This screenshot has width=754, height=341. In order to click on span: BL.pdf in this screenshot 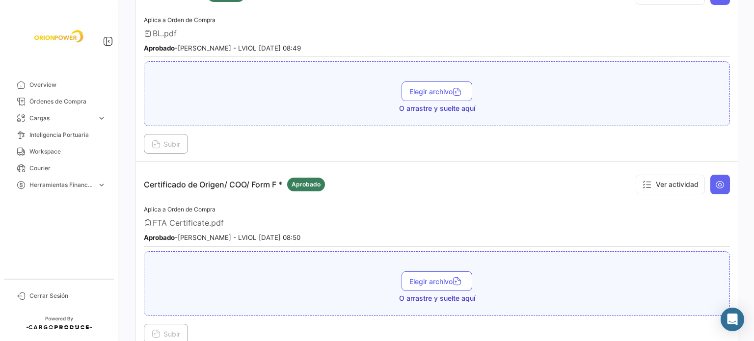, I will do `click(164, 33)`.